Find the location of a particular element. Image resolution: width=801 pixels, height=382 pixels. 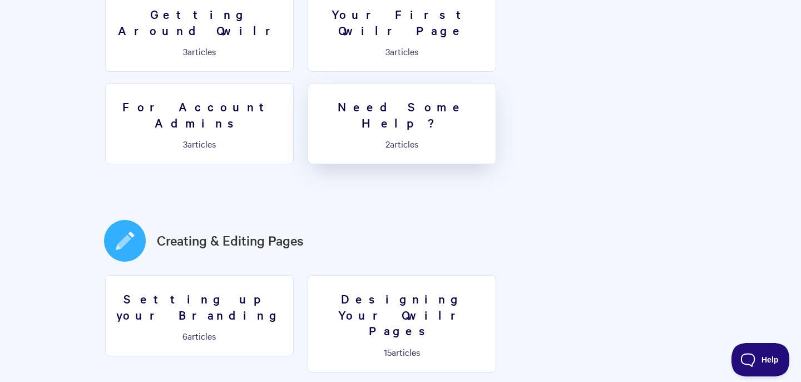

a: Designing Your Qwilr Pages 15articles is located at coordinates (402, 323).